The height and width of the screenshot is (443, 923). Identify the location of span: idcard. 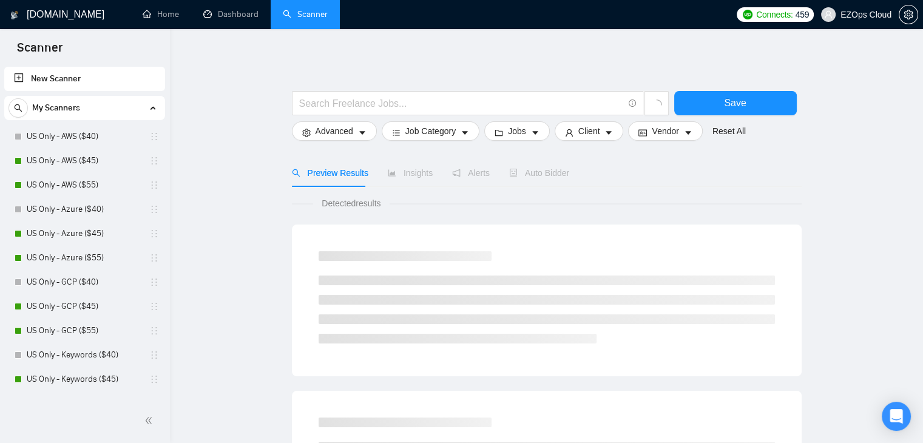
(643, 132).